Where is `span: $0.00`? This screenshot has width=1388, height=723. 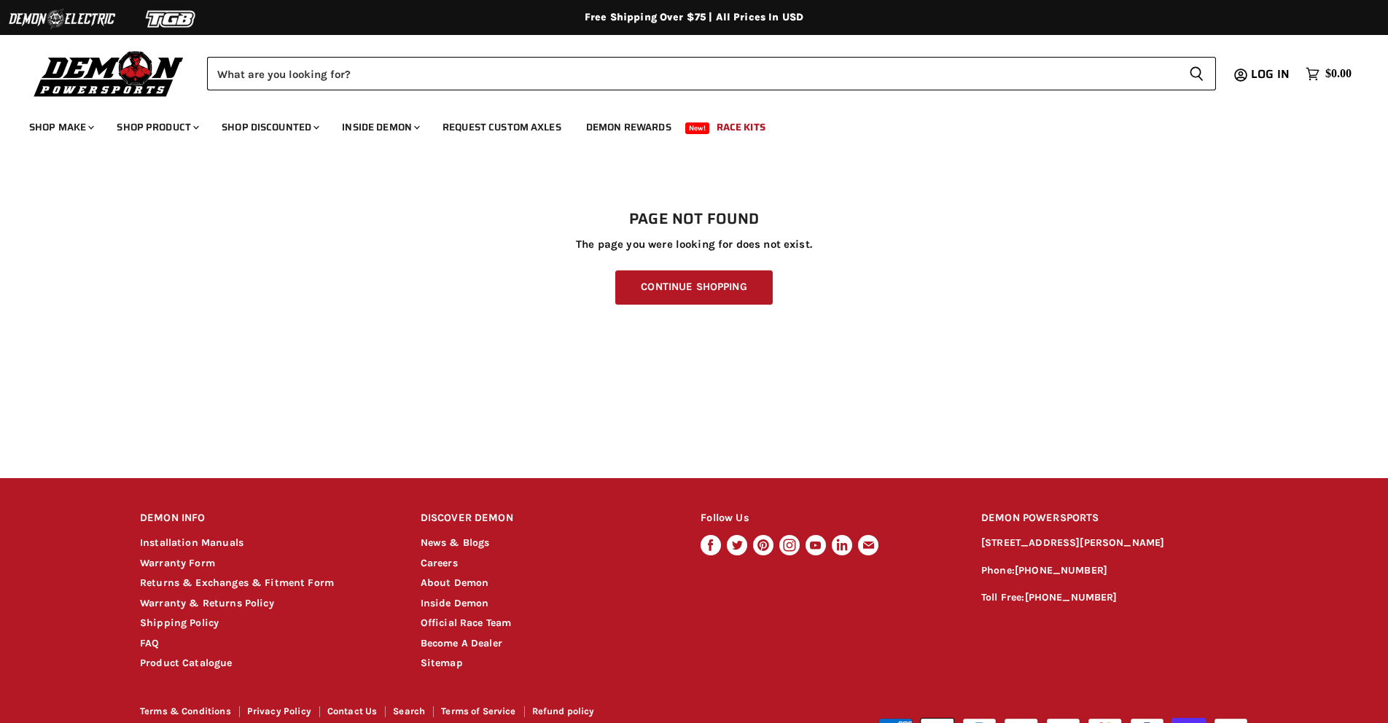
span: $0.00 is located at coordinates (1339, 74).